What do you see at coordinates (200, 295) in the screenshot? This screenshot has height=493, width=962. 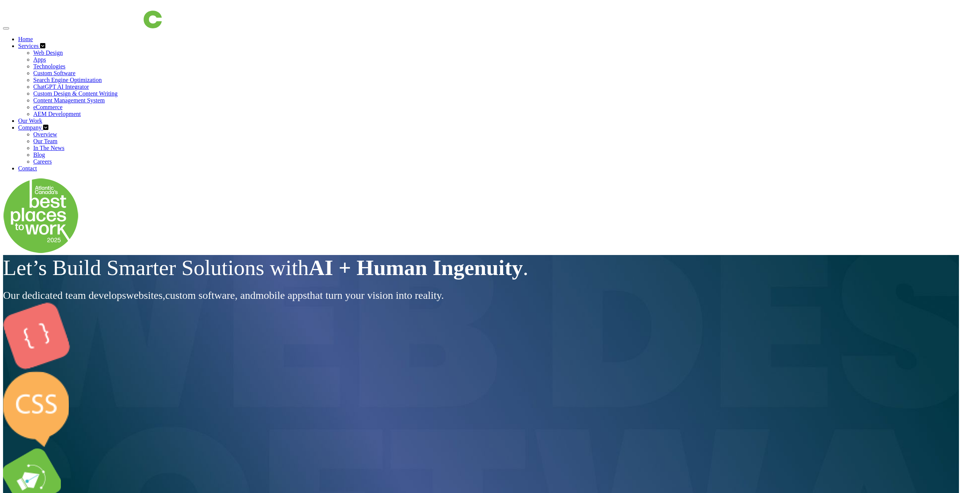 I see `span: custom software` at bounding box center [200, 295].